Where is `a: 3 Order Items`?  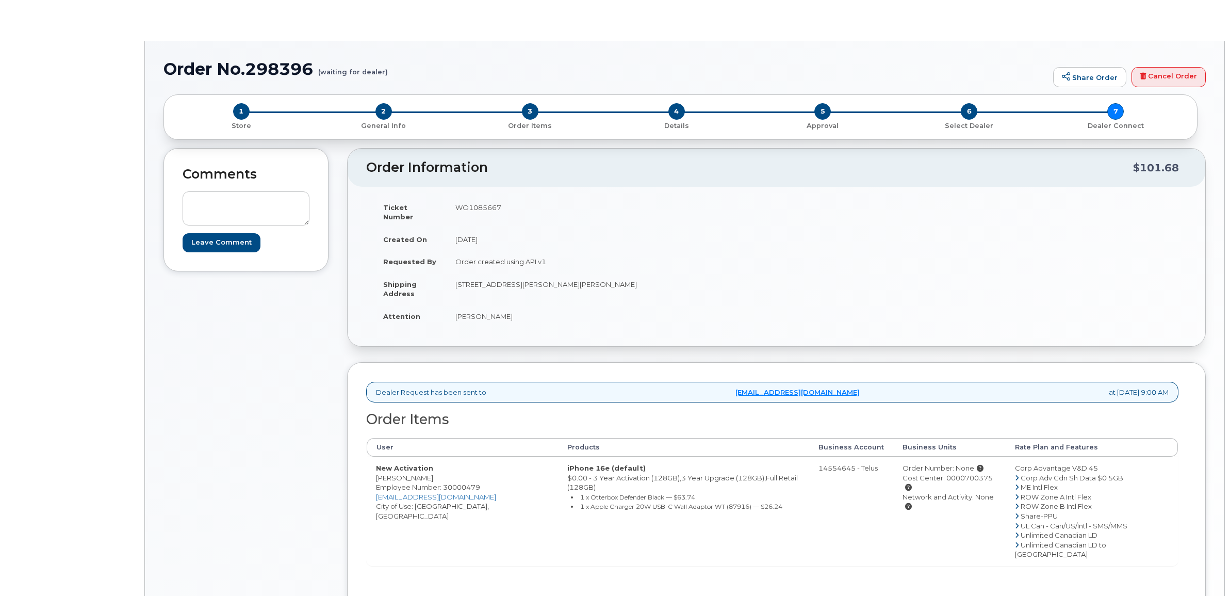 a: 3 Order Items is located at coordinates (530, 125).